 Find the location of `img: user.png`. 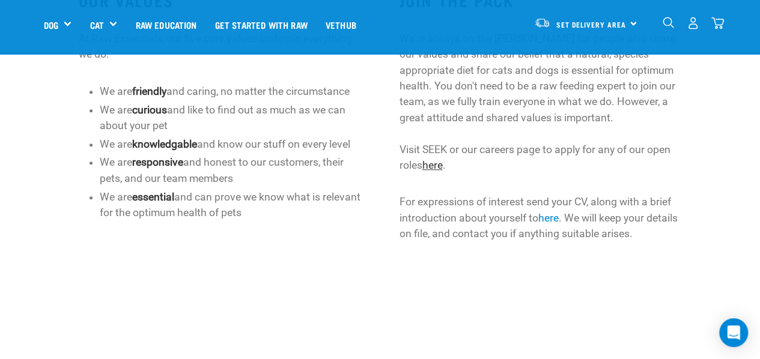

img: user.png is located at coordinates (693, 23).